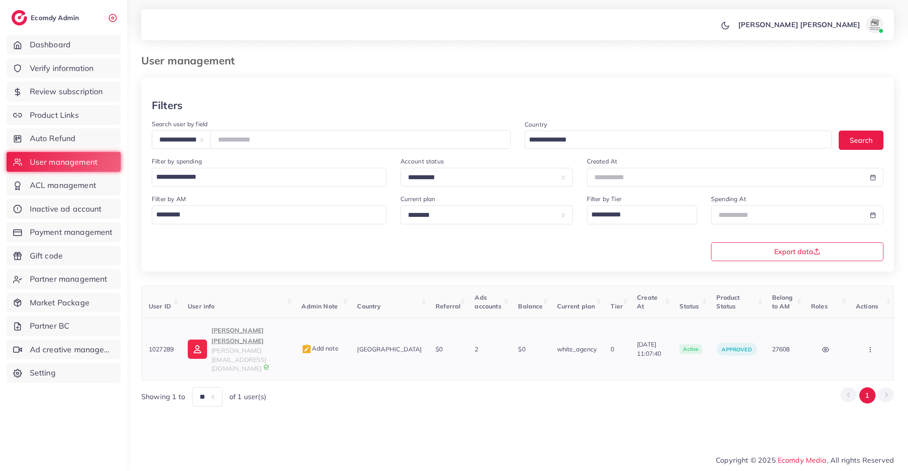 The height and width of the screenshot is (471, 908). Describe the element at coordinates (604, 199) in the screenshot. I see `label: Filter by Tier` at that location.